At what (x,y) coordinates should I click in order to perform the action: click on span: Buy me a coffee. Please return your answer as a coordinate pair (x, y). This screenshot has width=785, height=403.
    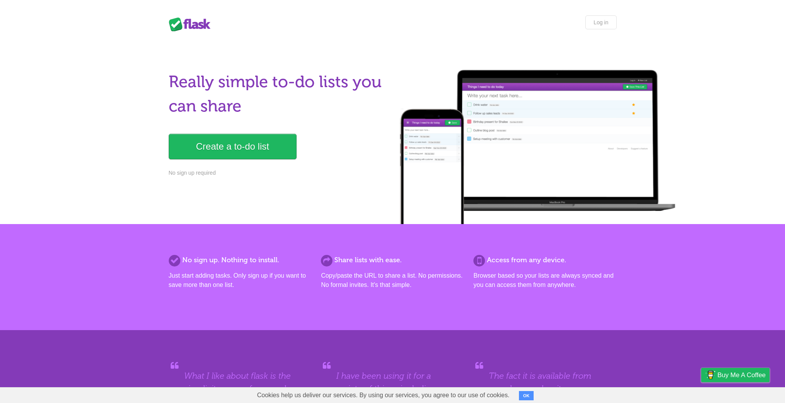
    Looking at the image, I should click on (741, 375).